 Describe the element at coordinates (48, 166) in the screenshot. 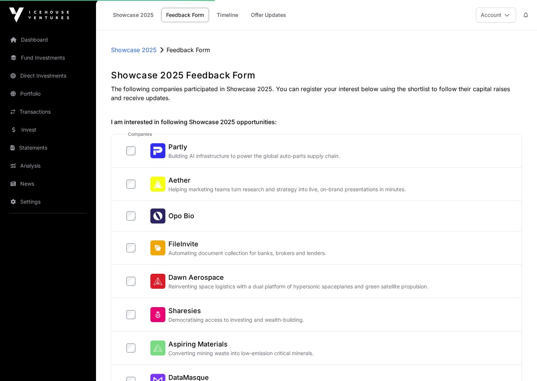

I see `a: Analysis` at that location.